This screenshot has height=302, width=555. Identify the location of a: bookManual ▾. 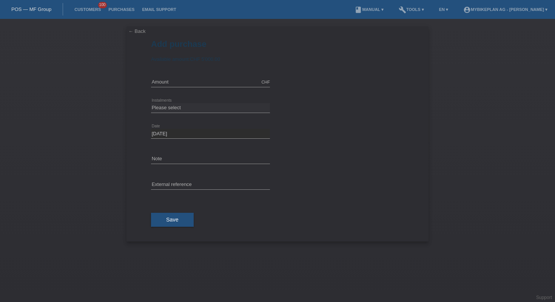
(369, 9).